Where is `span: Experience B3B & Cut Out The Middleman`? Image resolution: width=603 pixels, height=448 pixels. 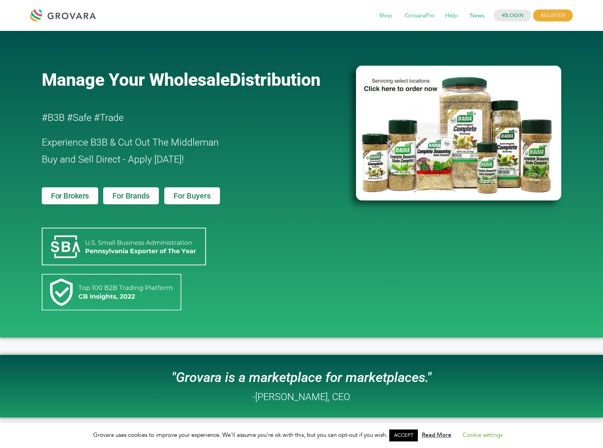
span: Experience B3B & Cut Out The Middleman is located at coordinates (130, 142).